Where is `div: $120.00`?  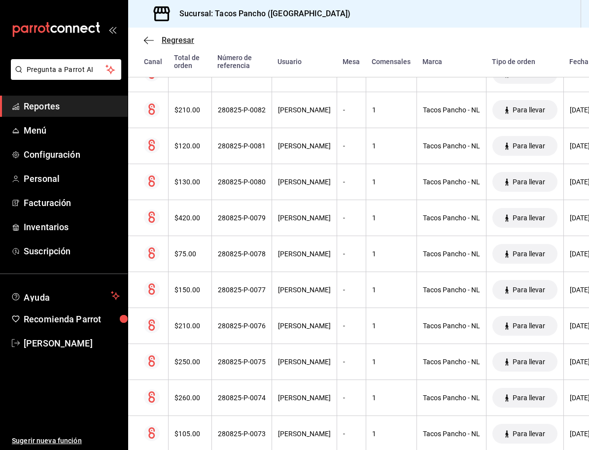 div: $120.00 is located at coordinates (190, 146).